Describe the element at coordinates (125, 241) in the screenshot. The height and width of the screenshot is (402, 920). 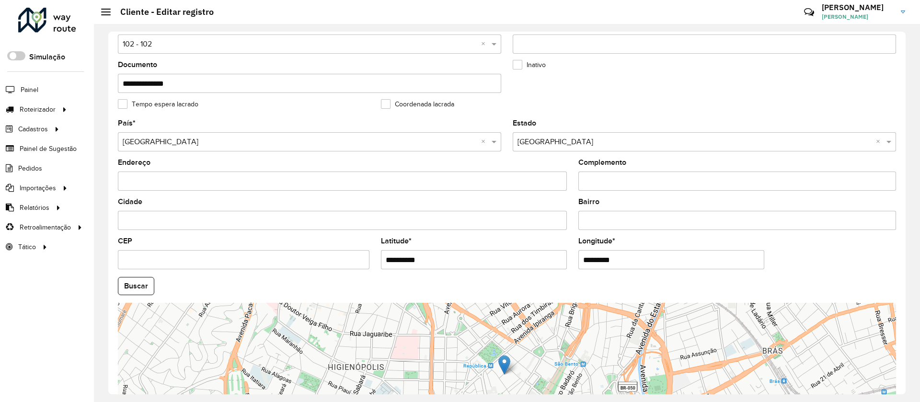
I see `label: CEP` at that location.